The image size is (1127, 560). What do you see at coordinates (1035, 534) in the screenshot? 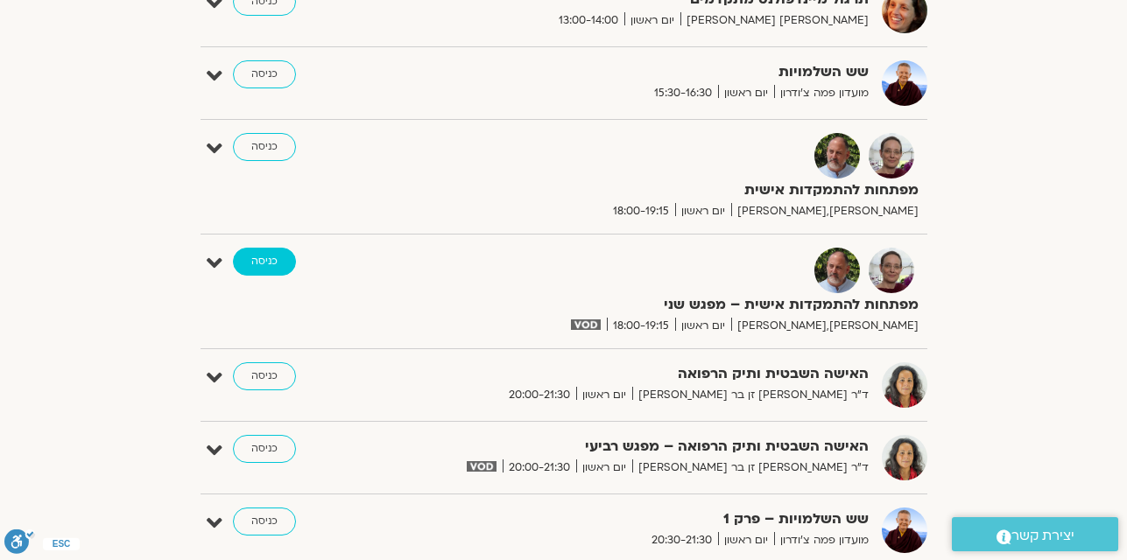
I see `a: יצירת קשר` at bounding box center [1035, 534].